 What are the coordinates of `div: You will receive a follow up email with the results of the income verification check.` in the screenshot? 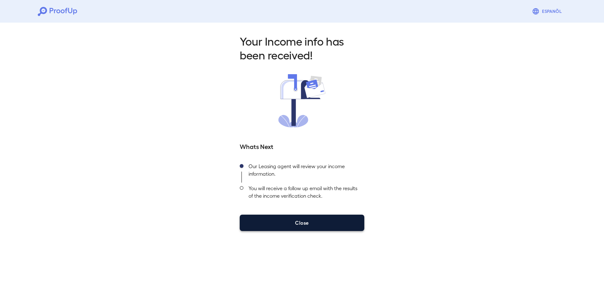 It's located at (304, 194).